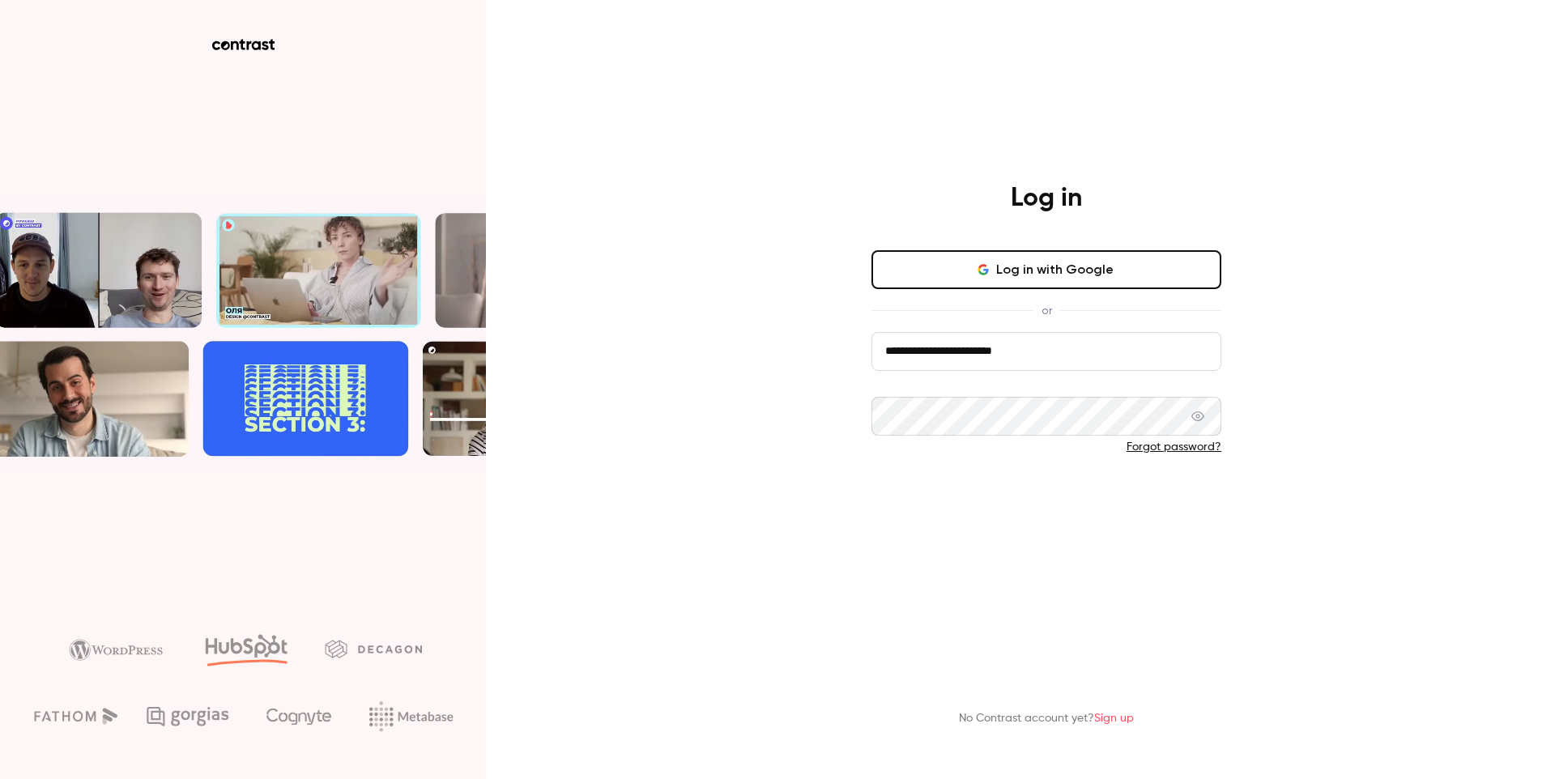  What do you see at coordinates (1174, 447) in the screenshot?
I see `a: Forgot password?` at bounding box center [1174, 447].